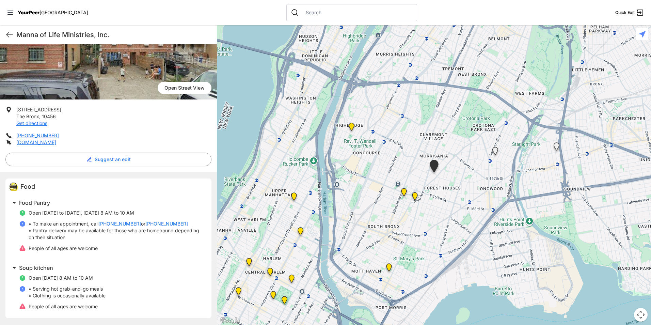 The width and height of the screenshot is (651, 325). I want to click on div: Harlem Temple Corps, so click(300, 233).